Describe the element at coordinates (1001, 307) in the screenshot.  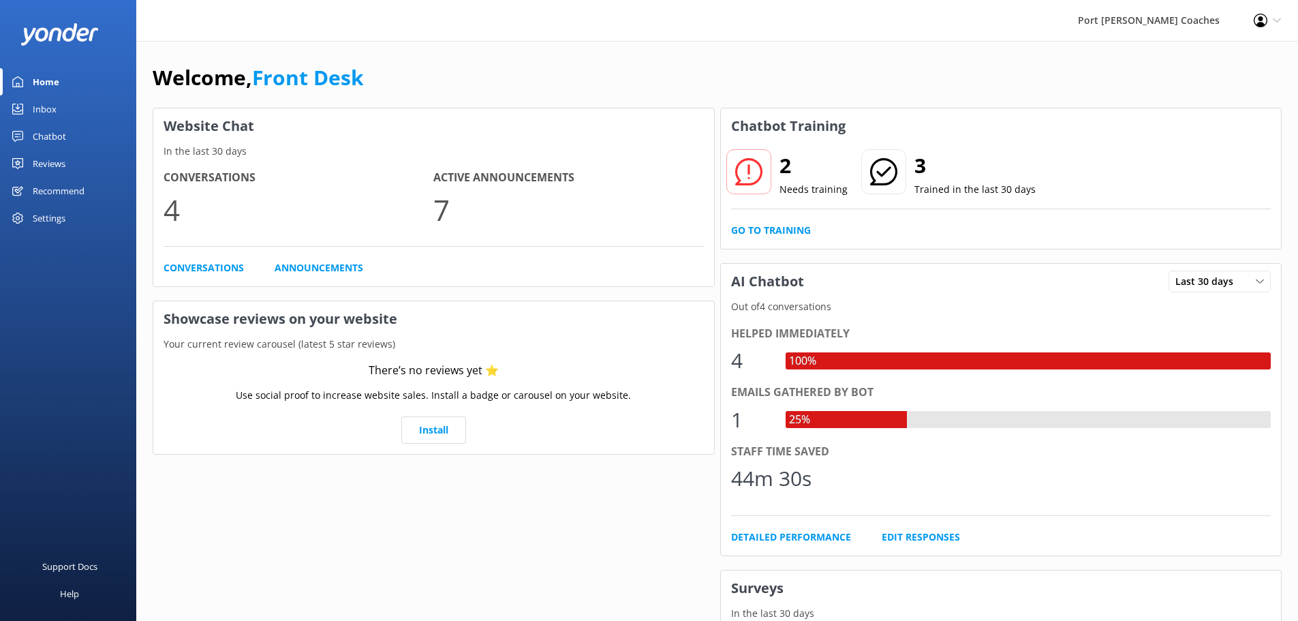
I see `p: Out of 4 conversations` at that location.